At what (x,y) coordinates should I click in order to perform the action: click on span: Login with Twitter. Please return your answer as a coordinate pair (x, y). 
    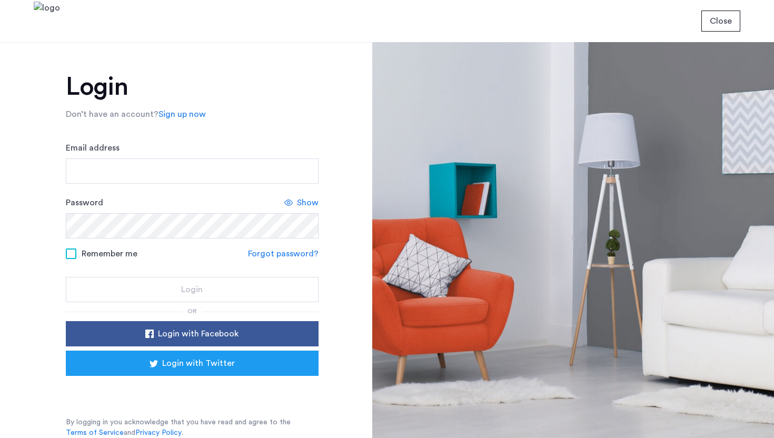
    Looking at the image, I should click on (198, 363).